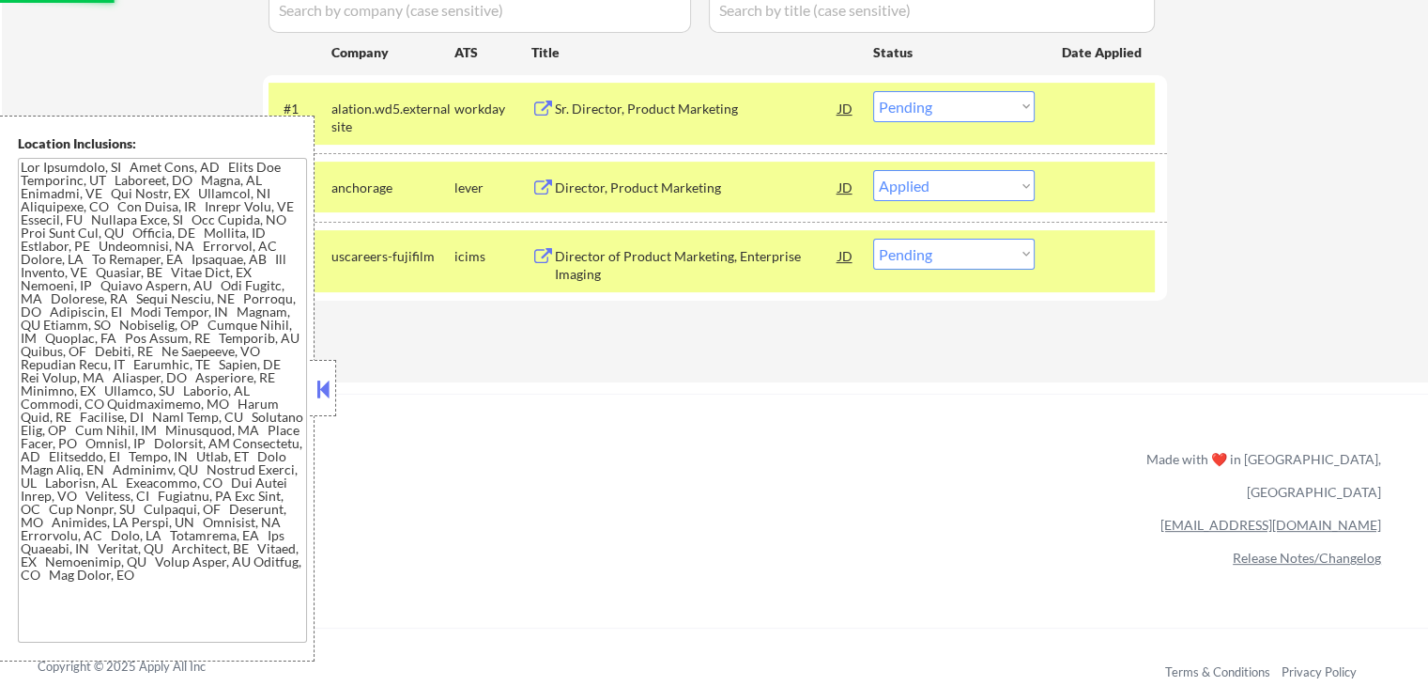  I want to click on div: icims, so click(493, 256).